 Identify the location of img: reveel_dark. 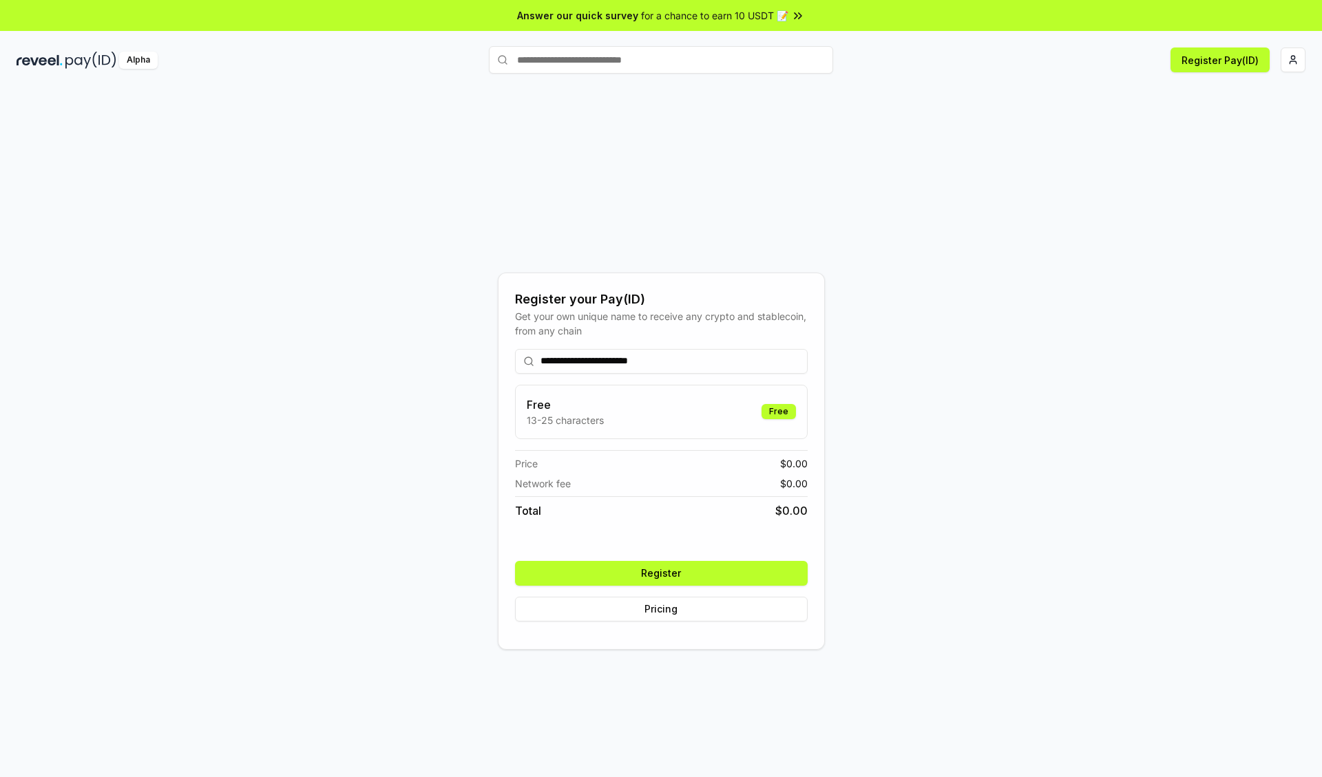
(39, 60).